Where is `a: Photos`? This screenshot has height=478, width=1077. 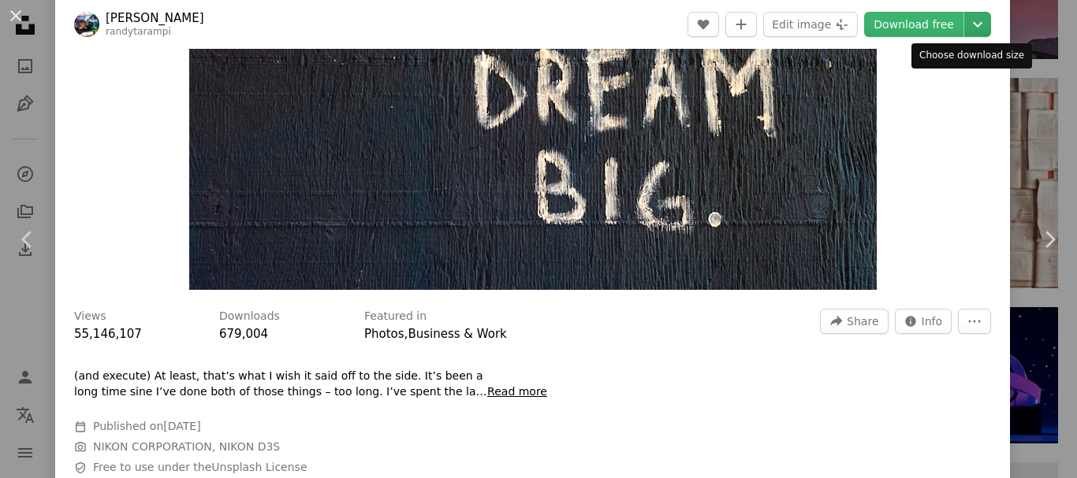 a: Photos is located at coordinates (384, 334).